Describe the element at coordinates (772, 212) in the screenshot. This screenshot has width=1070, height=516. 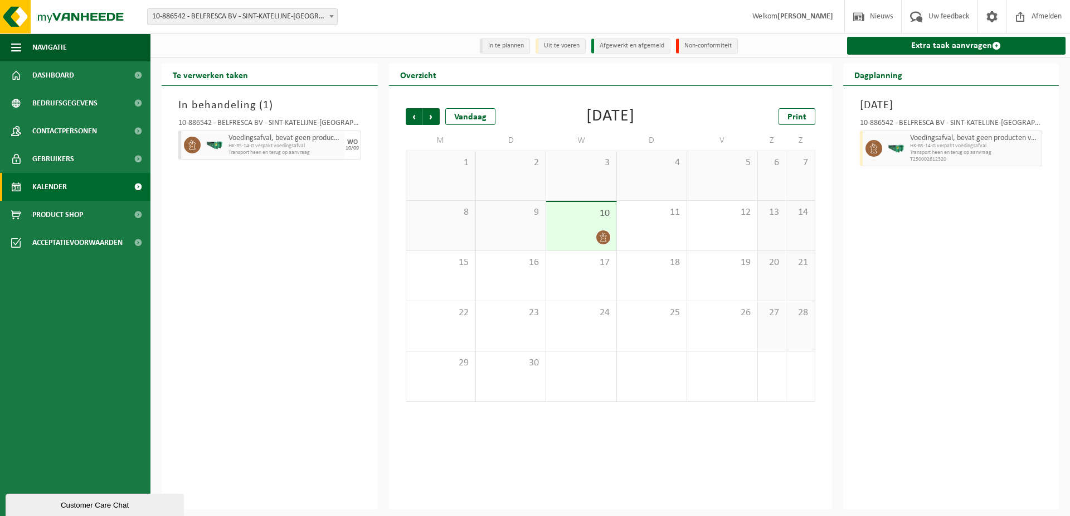
I see `span: 13` at that location.